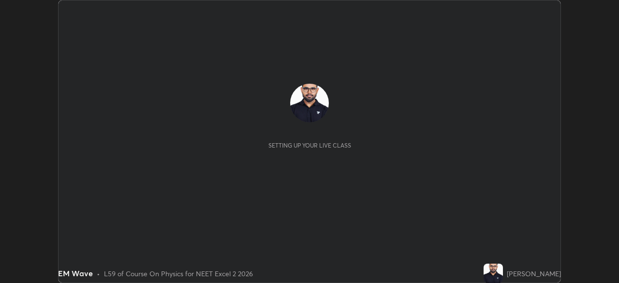 This screenshot has height=283, width=619. Describe the element at coordinates (310, 145) in the screenshot. I see `div: Setting up your live class` at that location.